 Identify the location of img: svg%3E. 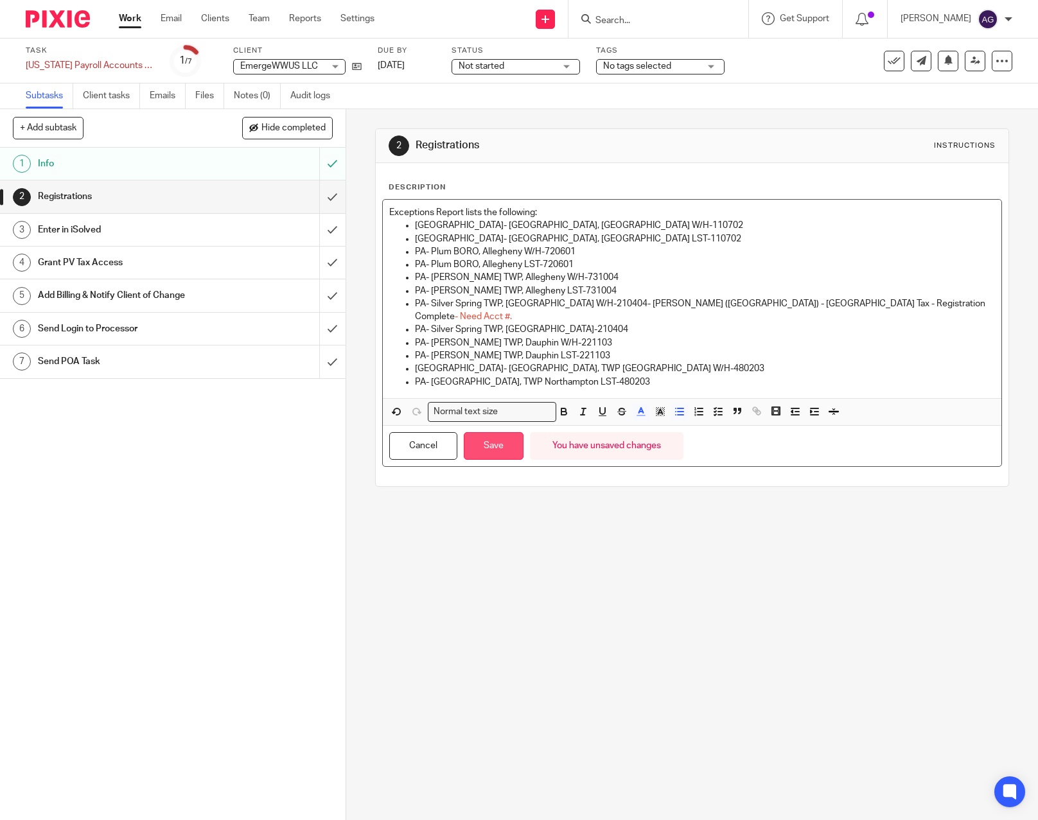
(988, 19).